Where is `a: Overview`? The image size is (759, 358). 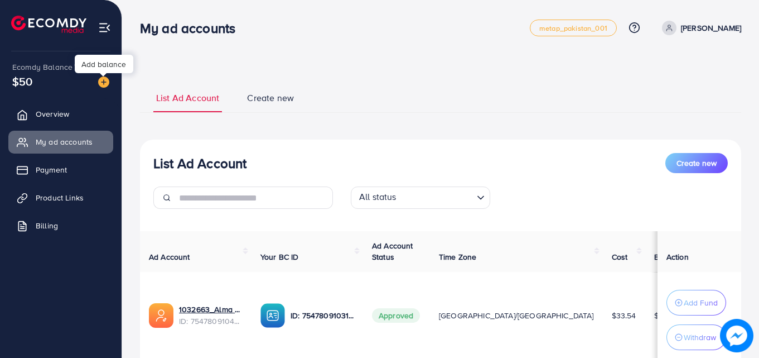 a: Overview is located at coordinates (61, 114).